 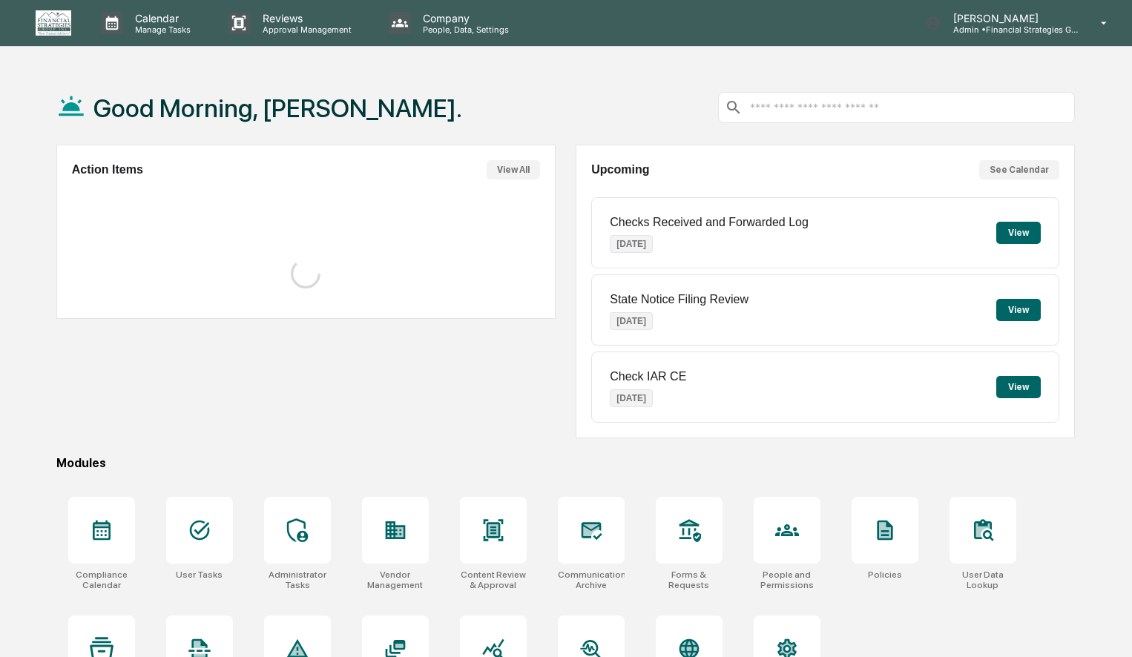 I want to click on p: Manage Tasks, so click(x=160, y=30).